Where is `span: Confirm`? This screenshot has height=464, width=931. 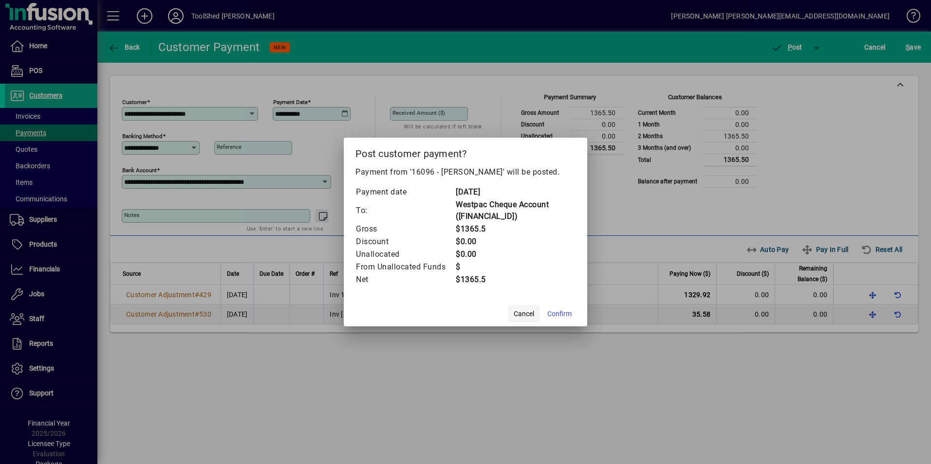 span: Confirm is located at coordinates (559, 314).